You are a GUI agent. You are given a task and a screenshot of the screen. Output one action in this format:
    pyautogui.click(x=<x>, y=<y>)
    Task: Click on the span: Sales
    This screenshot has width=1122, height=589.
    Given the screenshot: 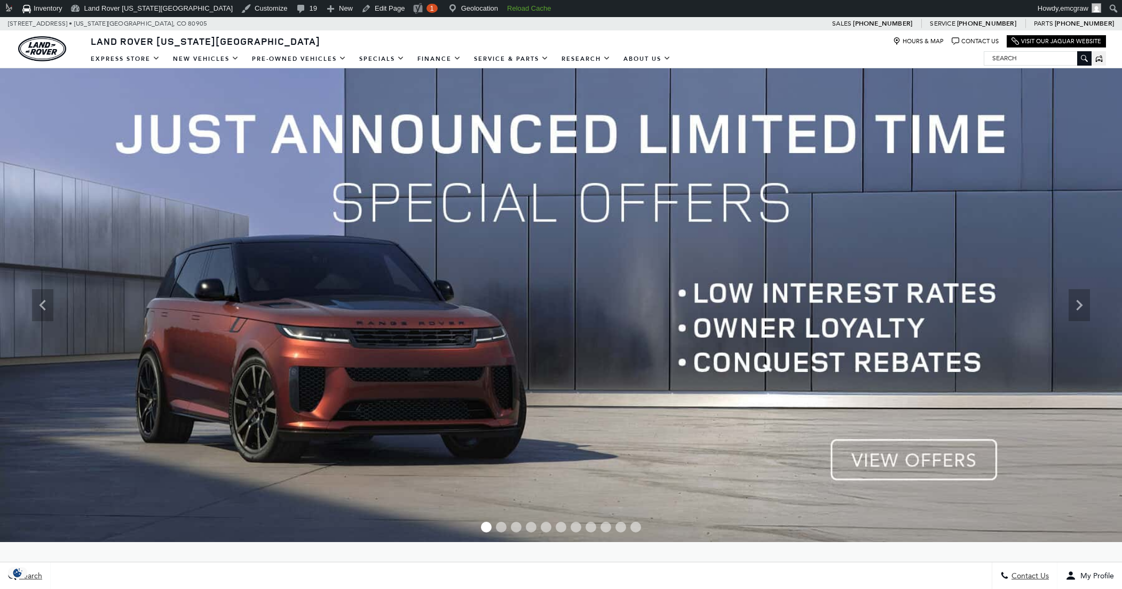 What is the action you would take?
    pyautogui.click(x=842, y=23)
    